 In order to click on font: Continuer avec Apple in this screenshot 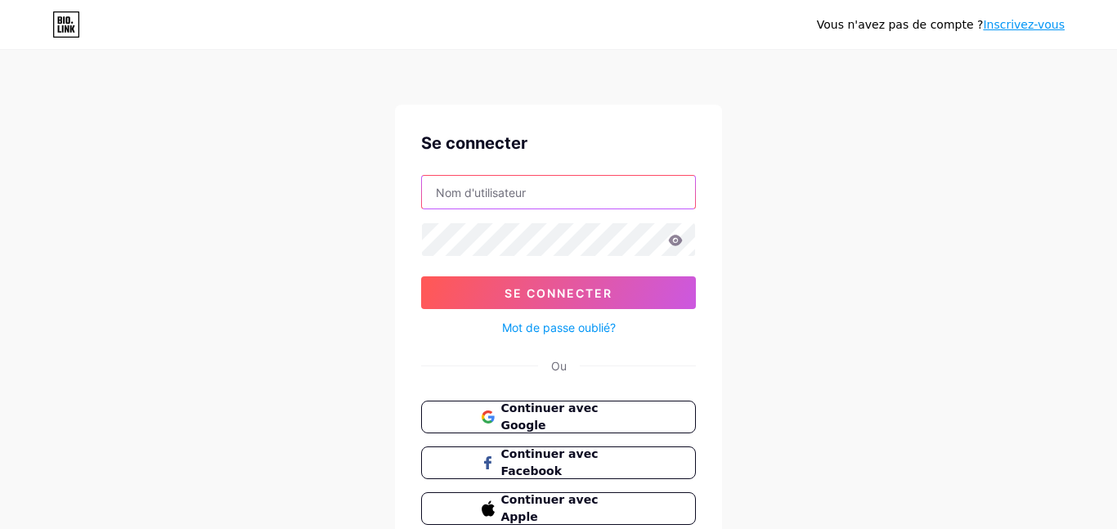, I will do `click(550, 508)`.